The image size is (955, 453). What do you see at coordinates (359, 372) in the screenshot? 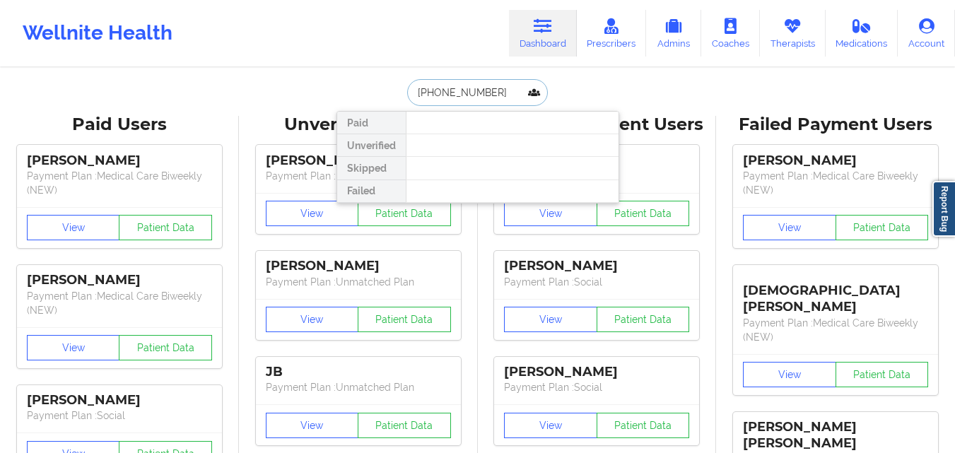
I see `div: JB` at bounding box center [359, 372].